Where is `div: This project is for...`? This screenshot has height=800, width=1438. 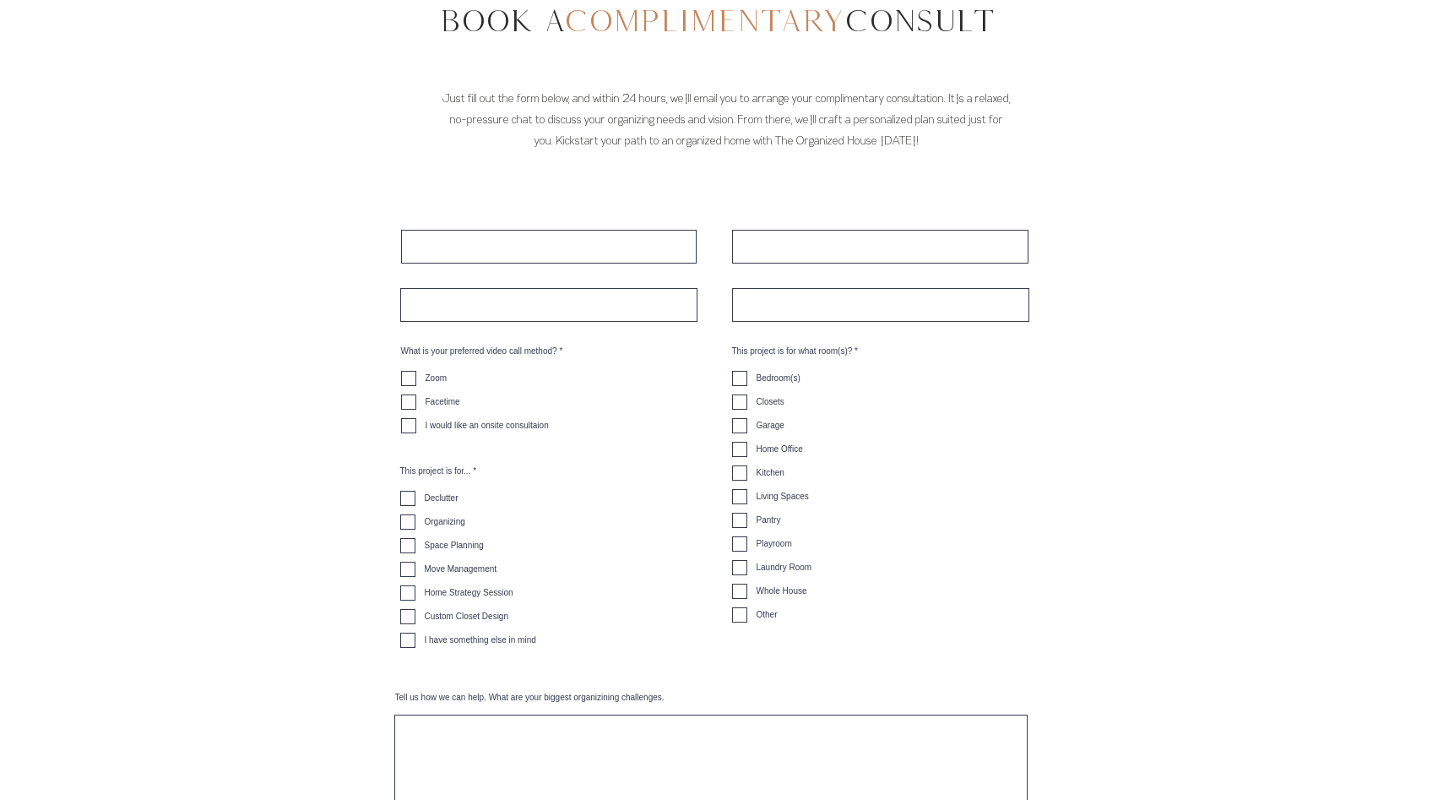
div: This project is for... is located at coordinates (548, 471).